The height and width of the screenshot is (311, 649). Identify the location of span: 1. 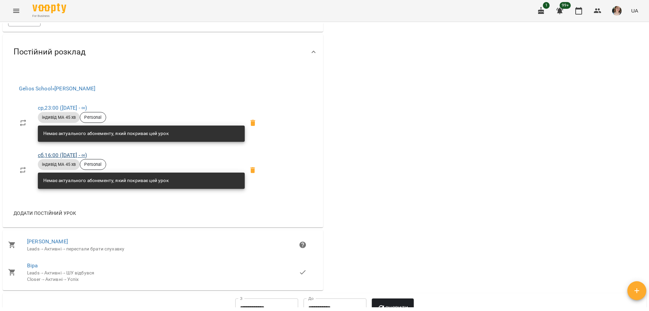
(546, 5).